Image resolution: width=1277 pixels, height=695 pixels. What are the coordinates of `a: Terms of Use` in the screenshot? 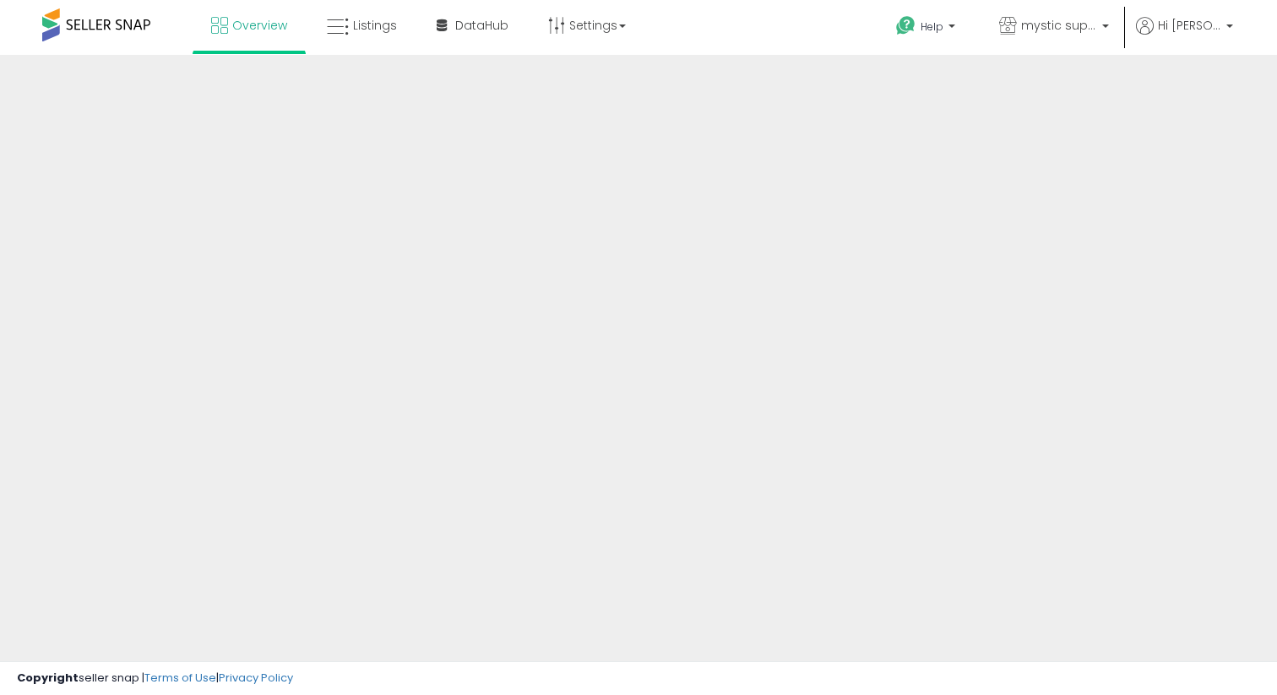 It's located at (180, 678).